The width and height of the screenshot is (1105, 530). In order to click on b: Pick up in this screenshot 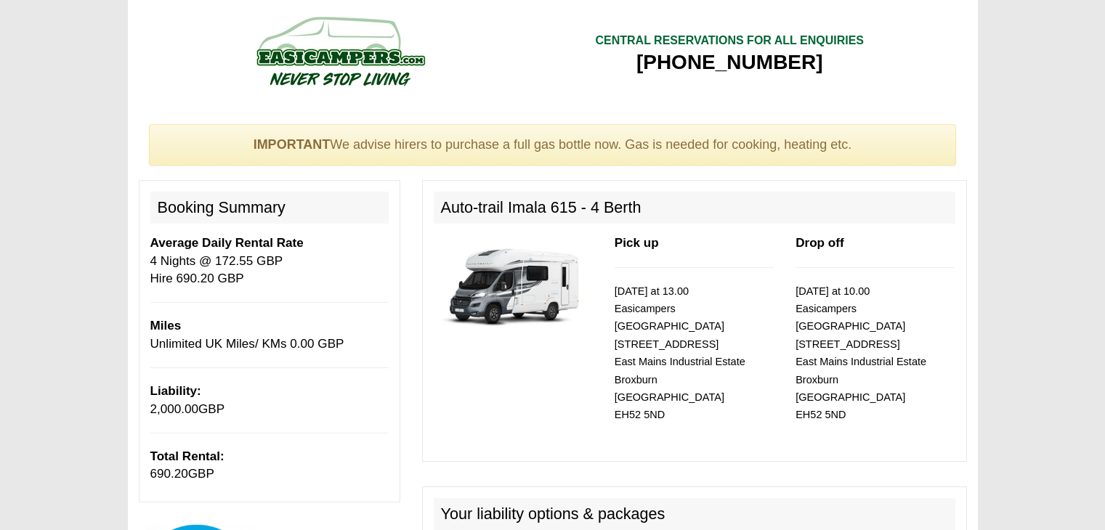, I will do `click(636, 243)`.